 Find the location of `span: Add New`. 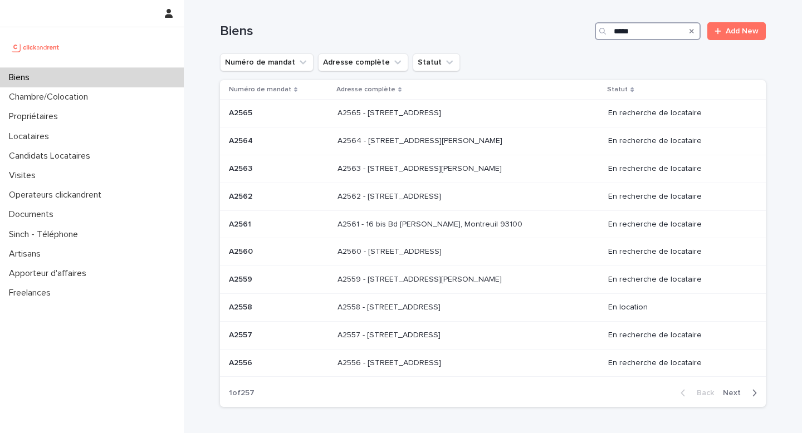

span: Add New is located at coordinates (742, 31).